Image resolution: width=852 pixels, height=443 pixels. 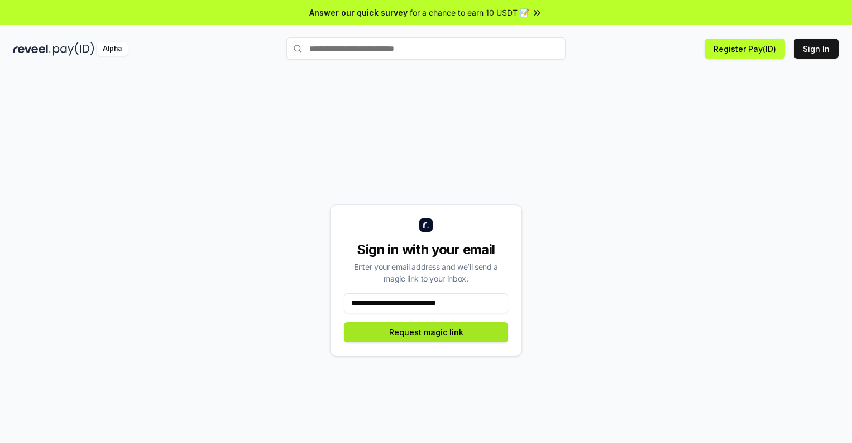 What do you see at coordinates (426, 225) in the screenshot?
I see `img: logo_small` at bounding box center [426, 225].